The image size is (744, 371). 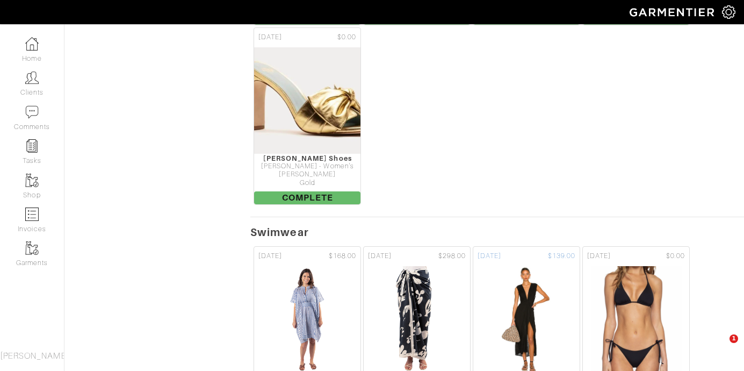 I want to click on div: Gold, so click(x=307, y=183).